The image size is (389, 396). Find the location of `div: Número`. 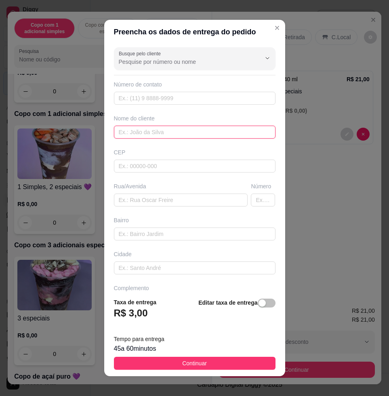

div: Número is located at coordinates (263, 186).